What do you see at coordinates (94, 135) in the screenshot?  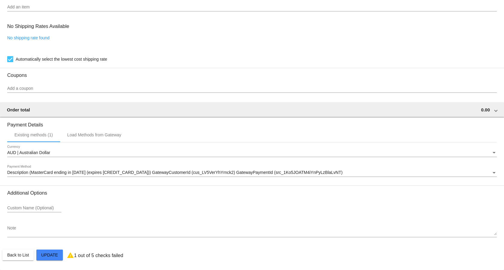 I see `div: Load Methods from Gateway` at bounding box center [94, 135].